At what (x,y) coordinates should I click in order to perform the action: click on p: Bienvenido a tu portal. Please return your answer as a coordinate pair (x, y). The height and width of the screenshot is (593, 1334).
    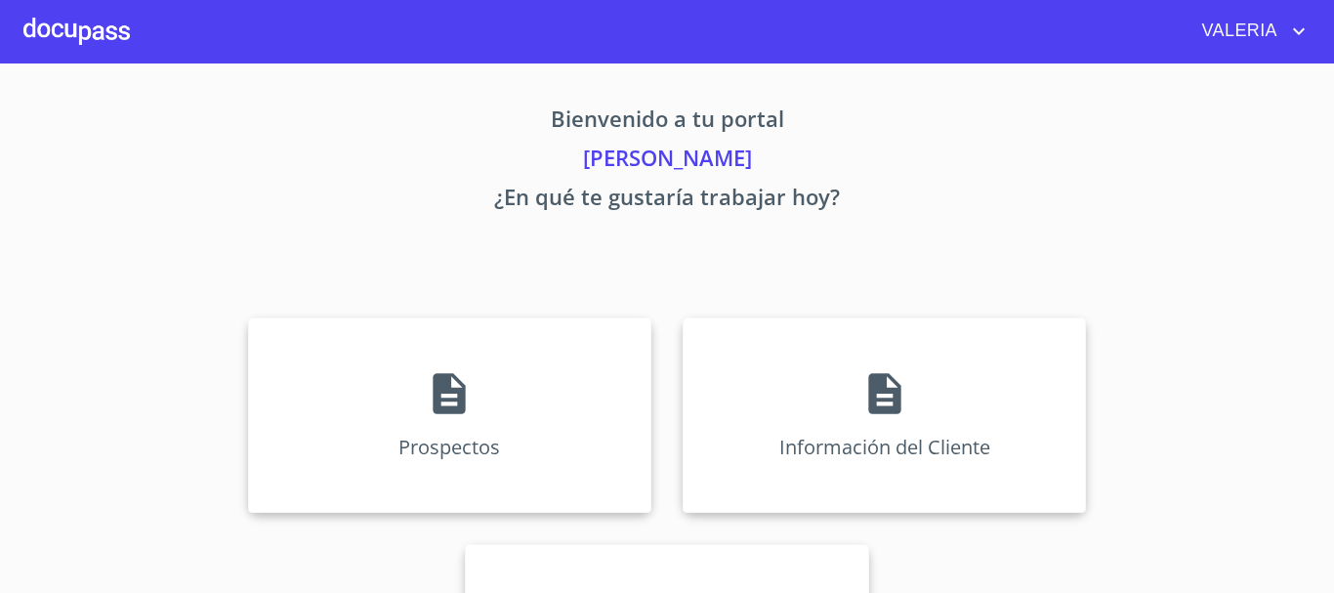
    Looking at the image, I should click on (667, 122).